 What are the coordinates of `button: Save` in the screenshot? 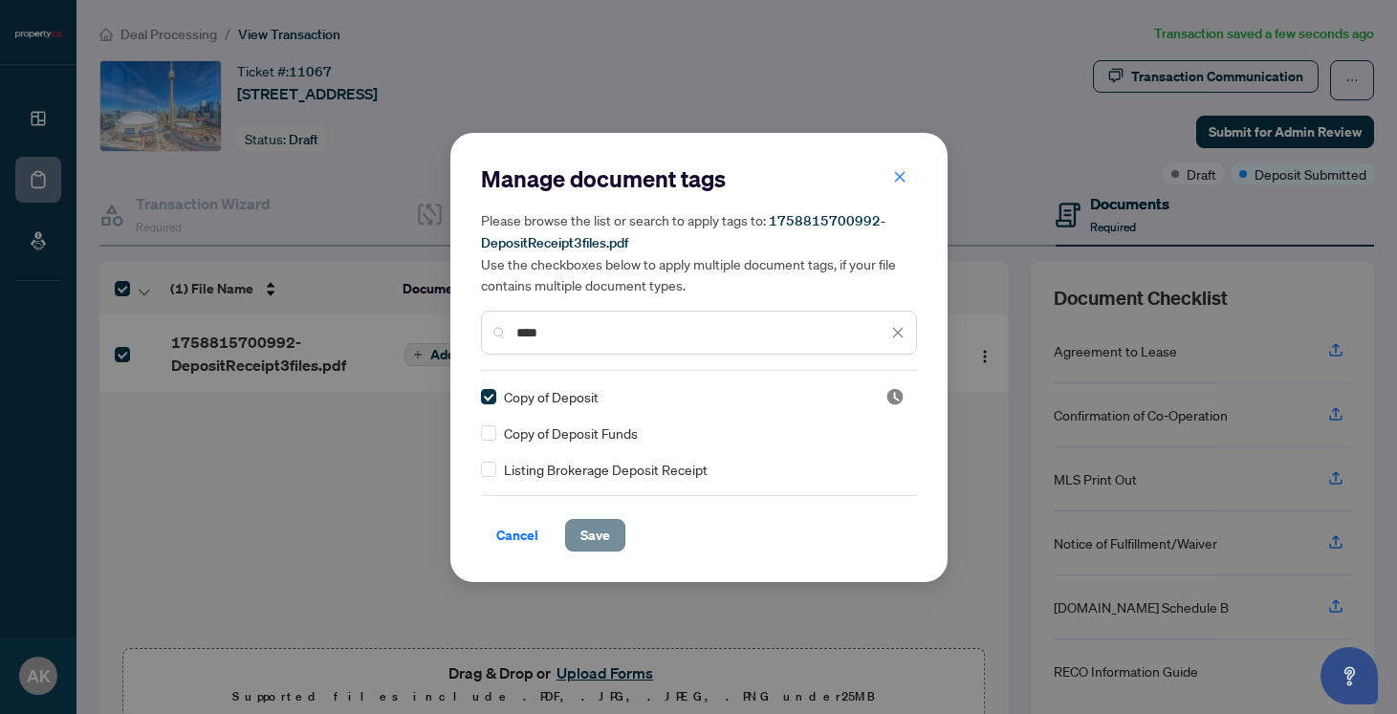 It's located at (595, 535).